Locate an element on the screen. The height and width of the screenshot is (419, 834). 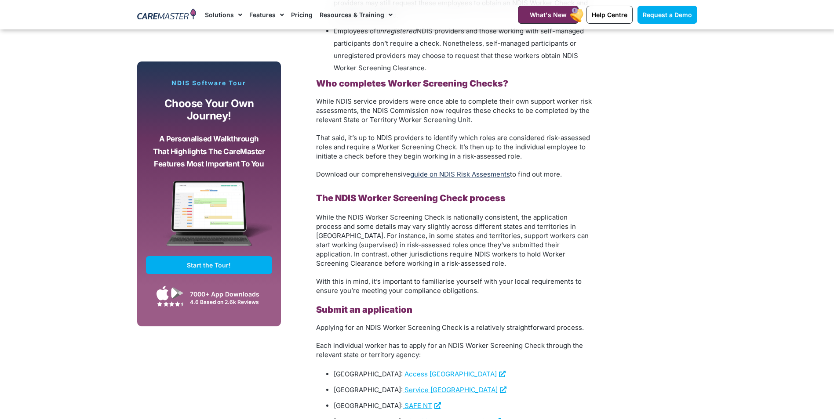
img: Apple App Store Icon is located at coordinates (163, 293).